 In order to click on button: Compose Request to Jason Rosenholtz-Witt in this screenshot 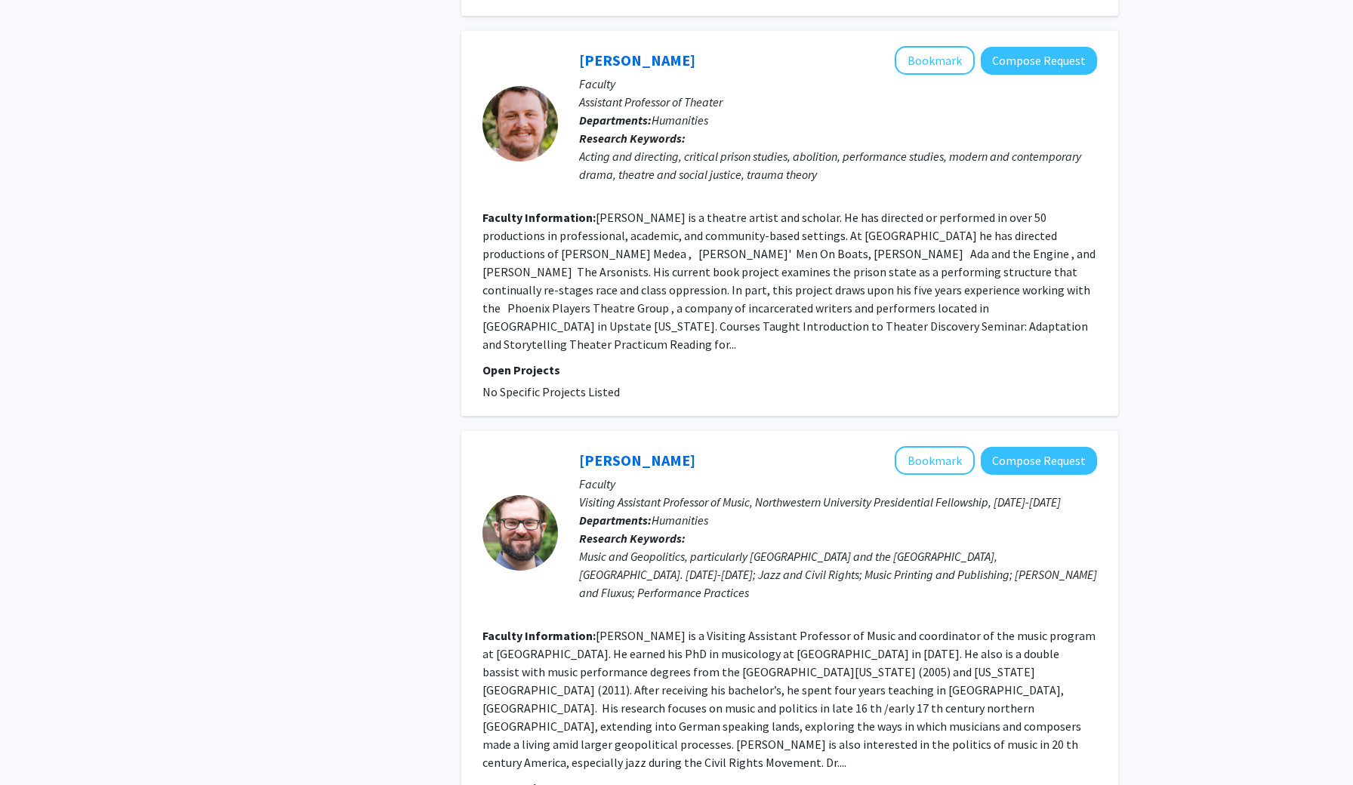, I will do `click(1039, 461)`.